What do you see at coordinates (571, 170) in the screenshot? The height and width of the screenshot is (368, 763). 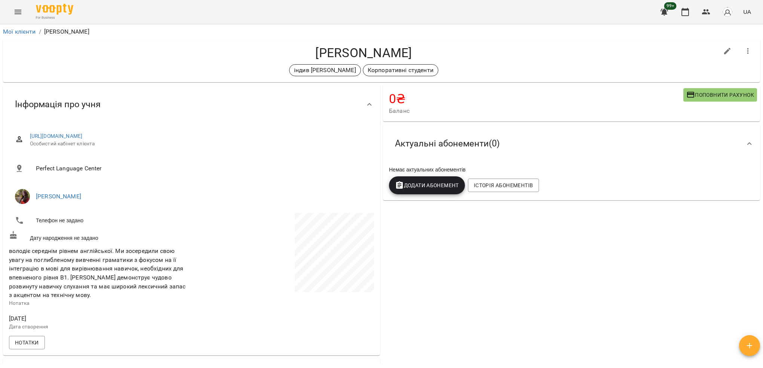 I see `div: Немає актуальних абонементів` at bounding box center [571, 170].